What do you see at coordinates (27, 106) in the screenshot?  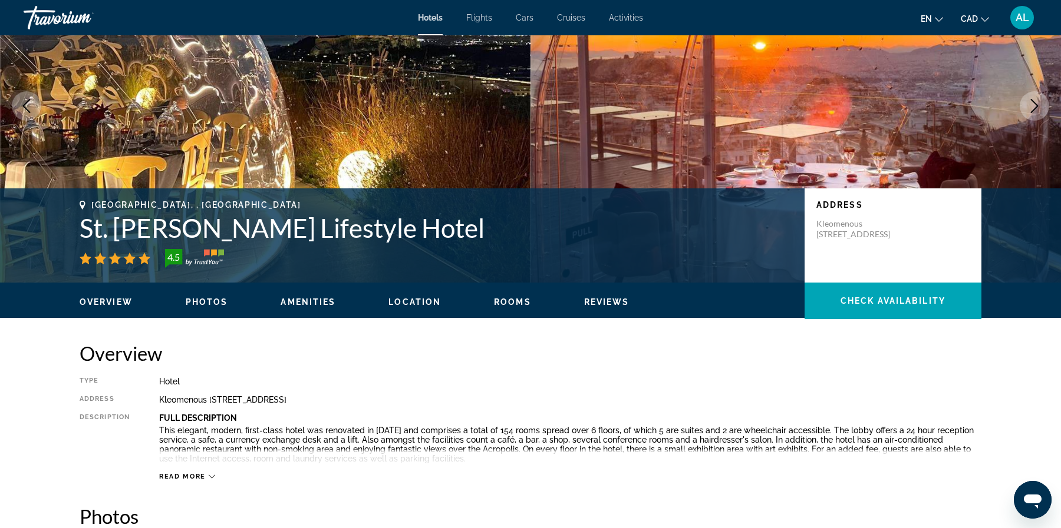 I see `button: Previous image` at bounding box center [27, 106].